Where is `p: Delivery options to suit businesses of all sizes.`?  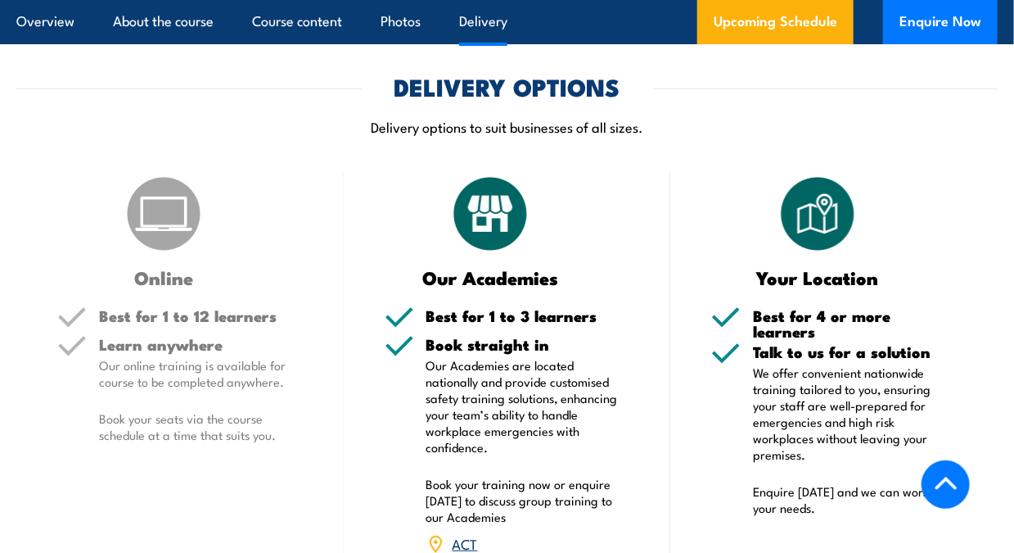 p: Delivery options to suit businesses of all sizes. is located at coordinates (507, 126).